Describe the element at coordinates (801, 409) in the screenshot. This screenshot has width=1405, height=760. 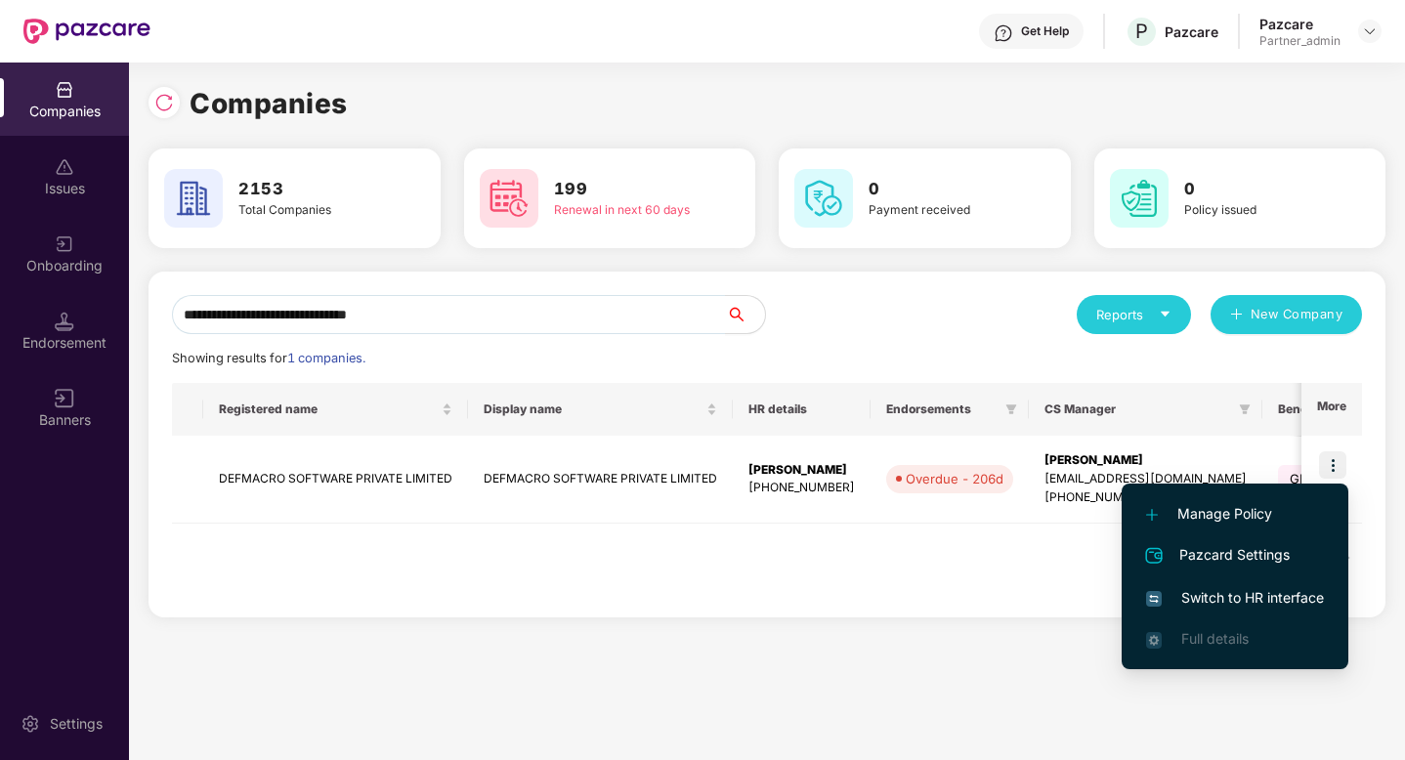
I see `th: HR details` at that location.